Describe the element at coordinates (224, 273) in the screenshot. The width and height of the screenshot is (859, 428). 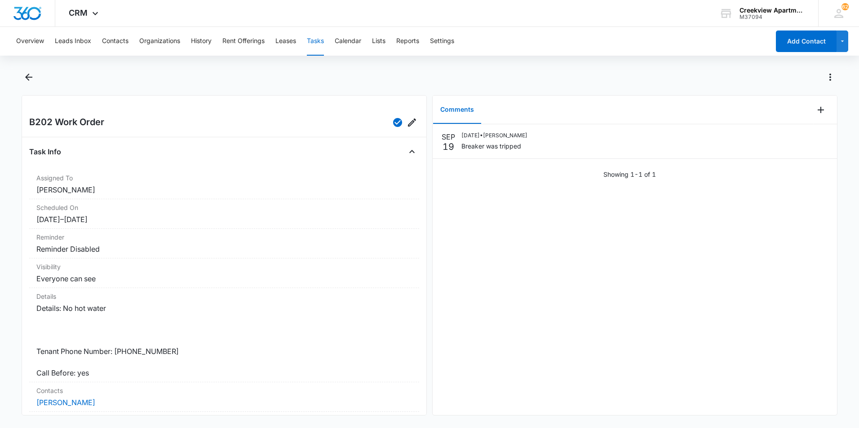
I see `div: VisibilityEveryone can see` at that location.